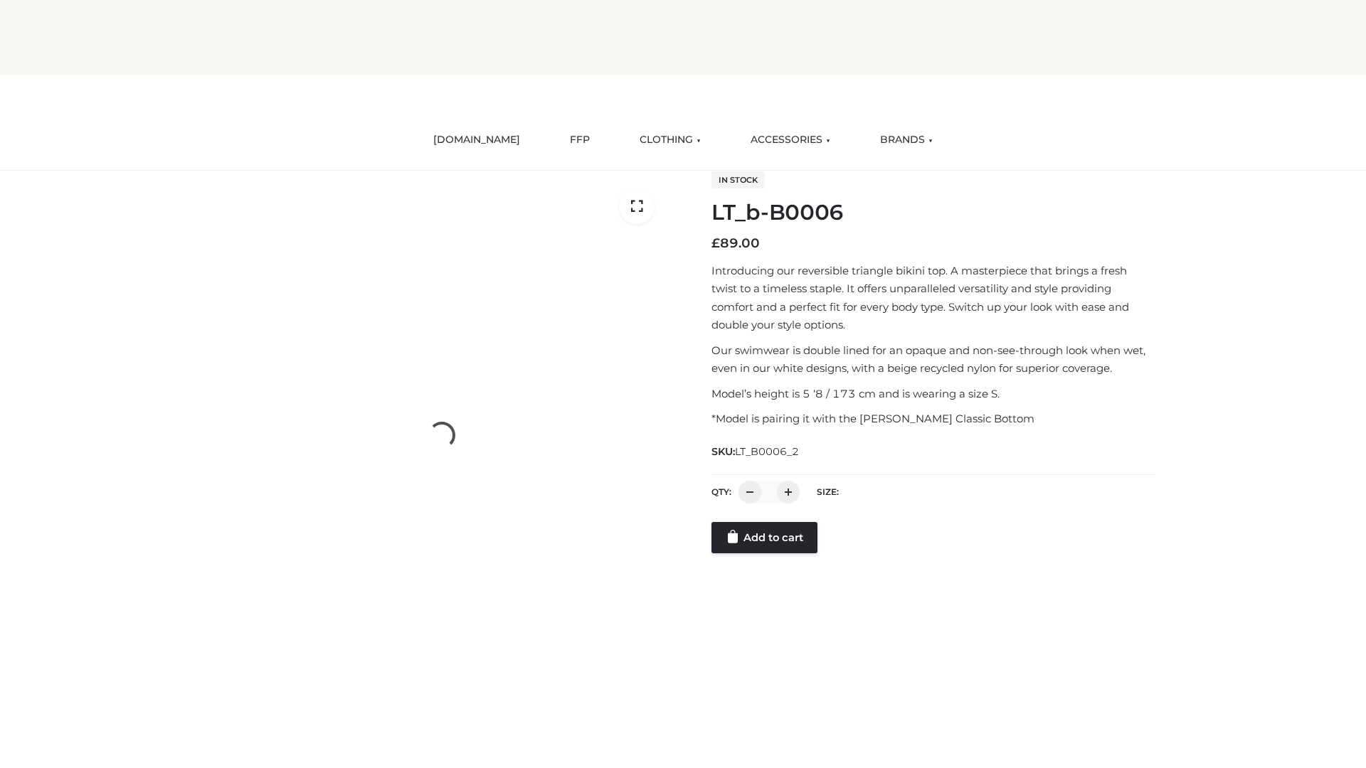 Image resolution: width=1366 pixels, height=768 pixels. Describe the element at coordinates (827, 491) in the screenshot. I see `label: Size:` at that location.